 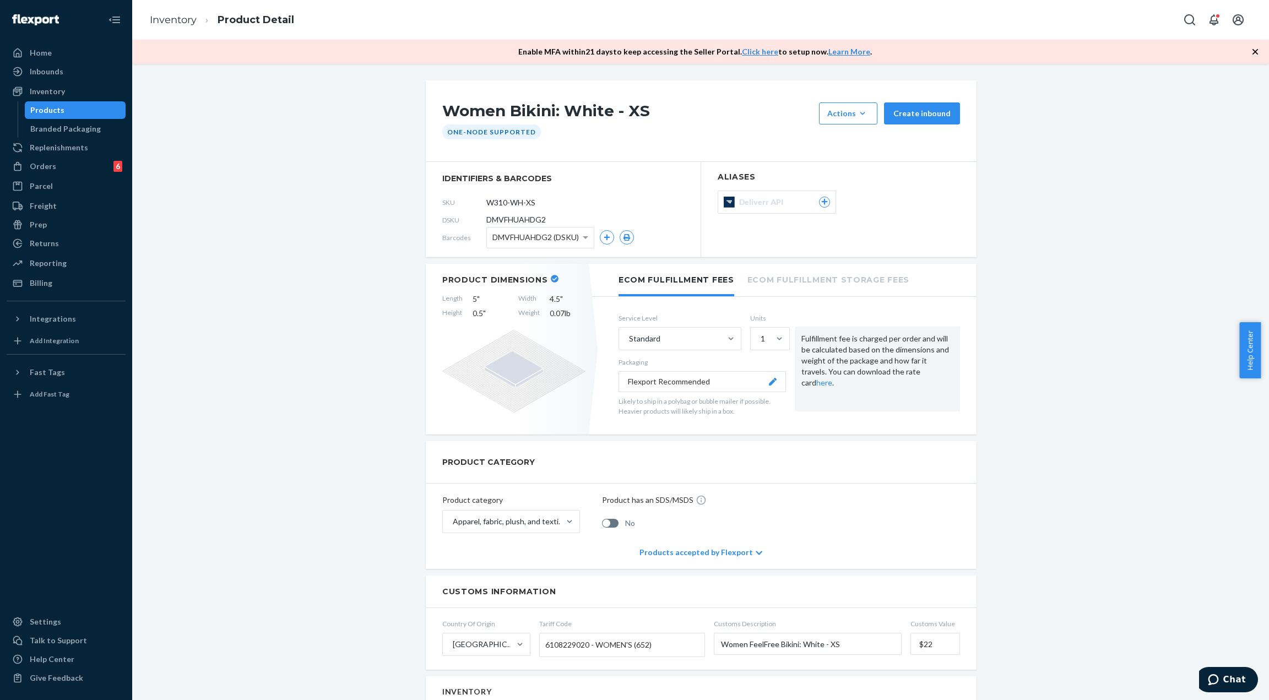 What do you see at coordinates (490, 313) in the screenshot?
I see `span: 0.5` at bounding box center [490, 313].